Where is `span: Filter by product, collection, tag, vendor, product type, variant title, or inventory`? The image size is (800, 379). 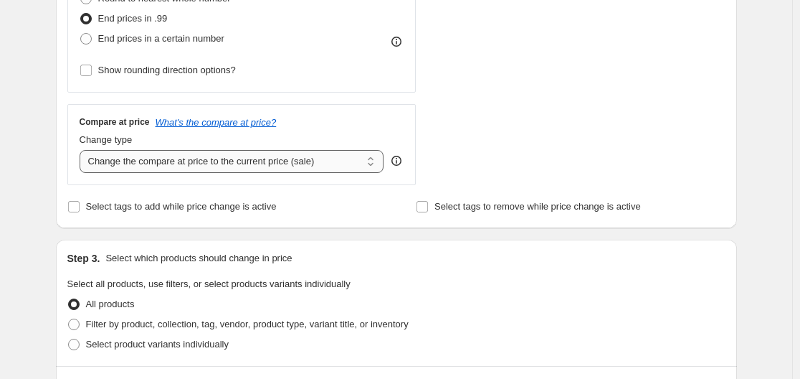
span: Filter by product, collection, tag, vendor, product type, variant title, or inventory is located at coordinates (247, 323).